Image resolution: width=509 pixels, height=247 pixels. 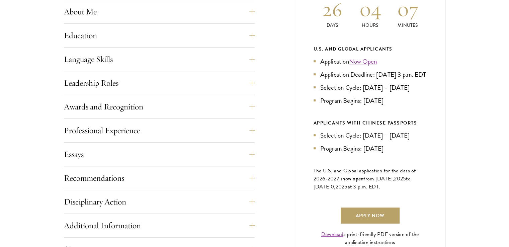 What do you see at coordinates (159, 154) in the screenshot?
I see `button: Essays` at bounding box center [159, 154].